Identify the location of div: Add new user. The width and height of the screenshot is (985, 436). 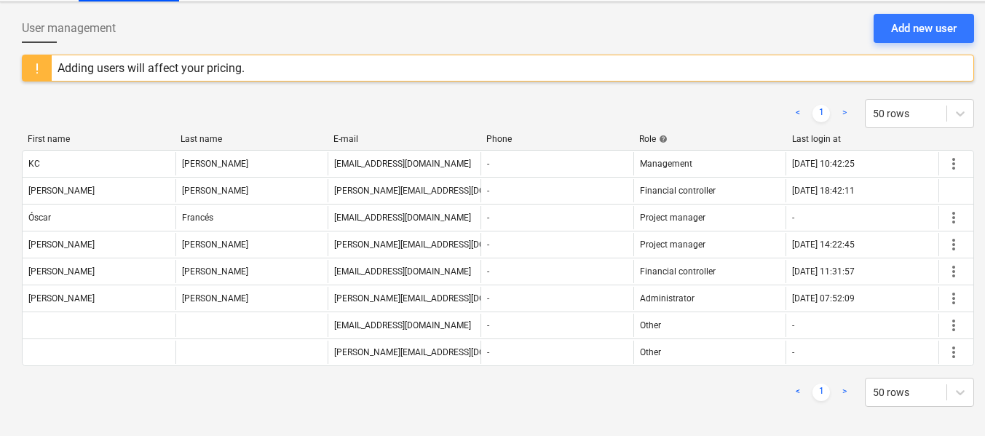
(924, 28).